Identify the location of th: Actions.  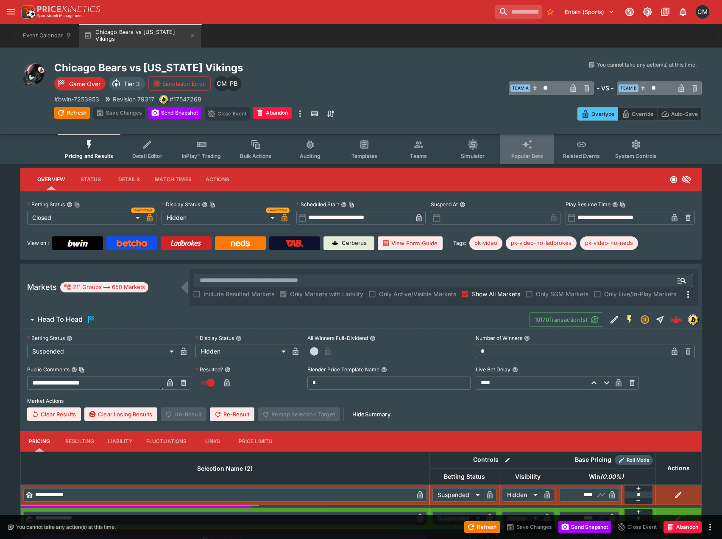
(679, 468).